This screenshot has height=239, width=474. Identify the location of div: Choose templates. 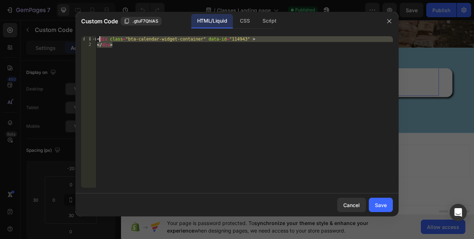
(160, 171).